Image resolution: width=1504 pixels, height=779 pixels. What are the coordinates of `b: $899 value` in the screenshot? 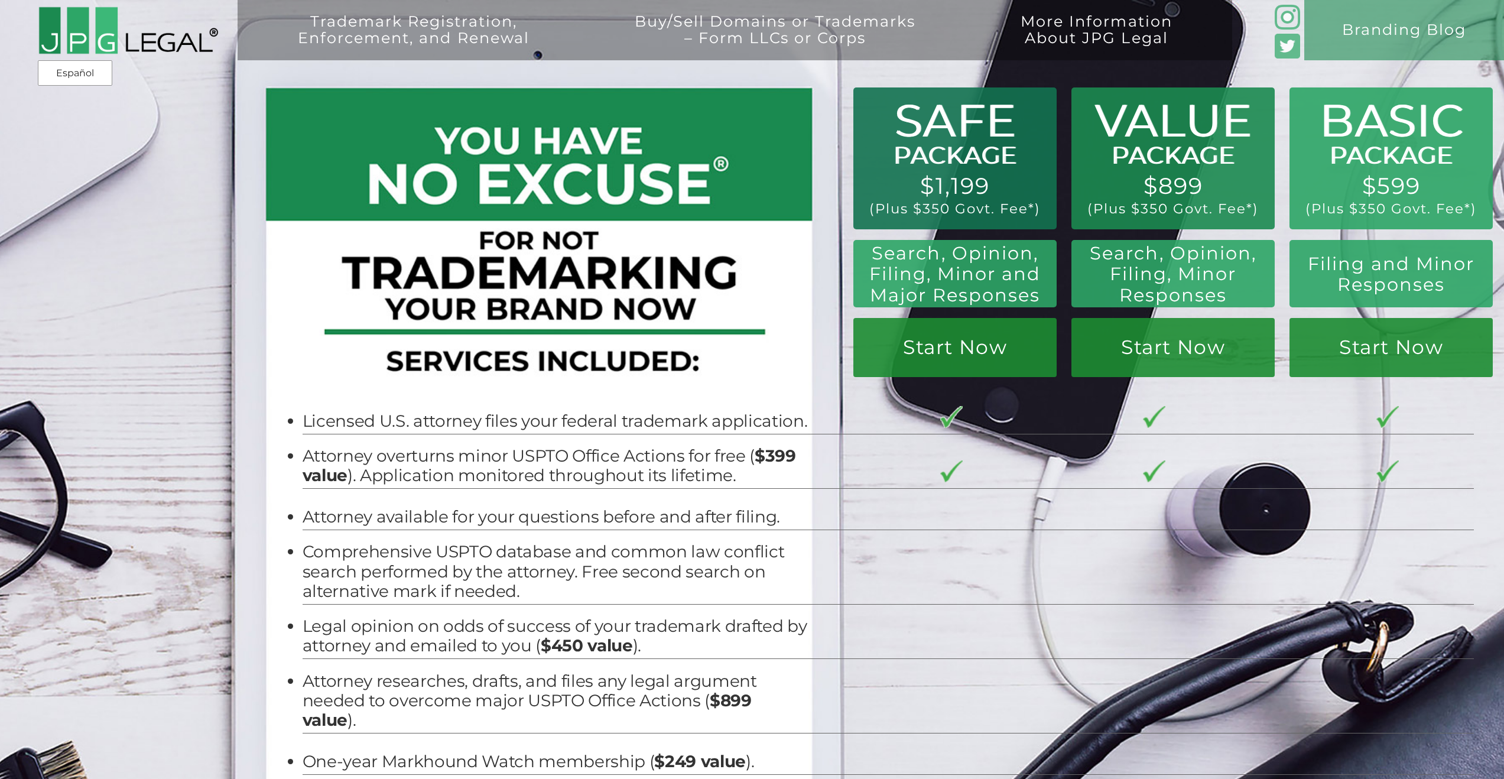 It's located at (527, 710).